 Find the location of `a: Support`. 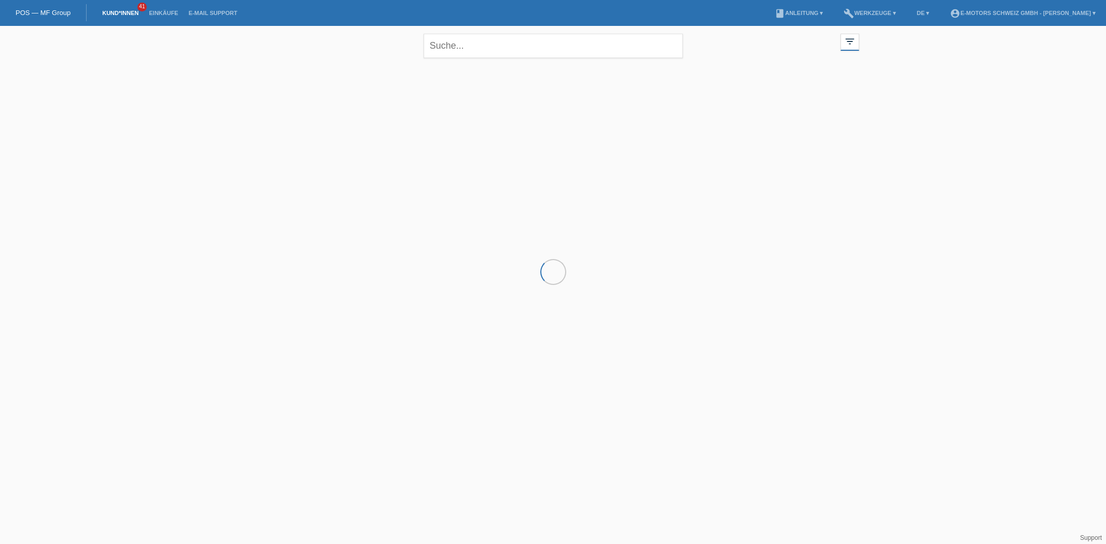

a: Support is located at coordinates (1091, 538).